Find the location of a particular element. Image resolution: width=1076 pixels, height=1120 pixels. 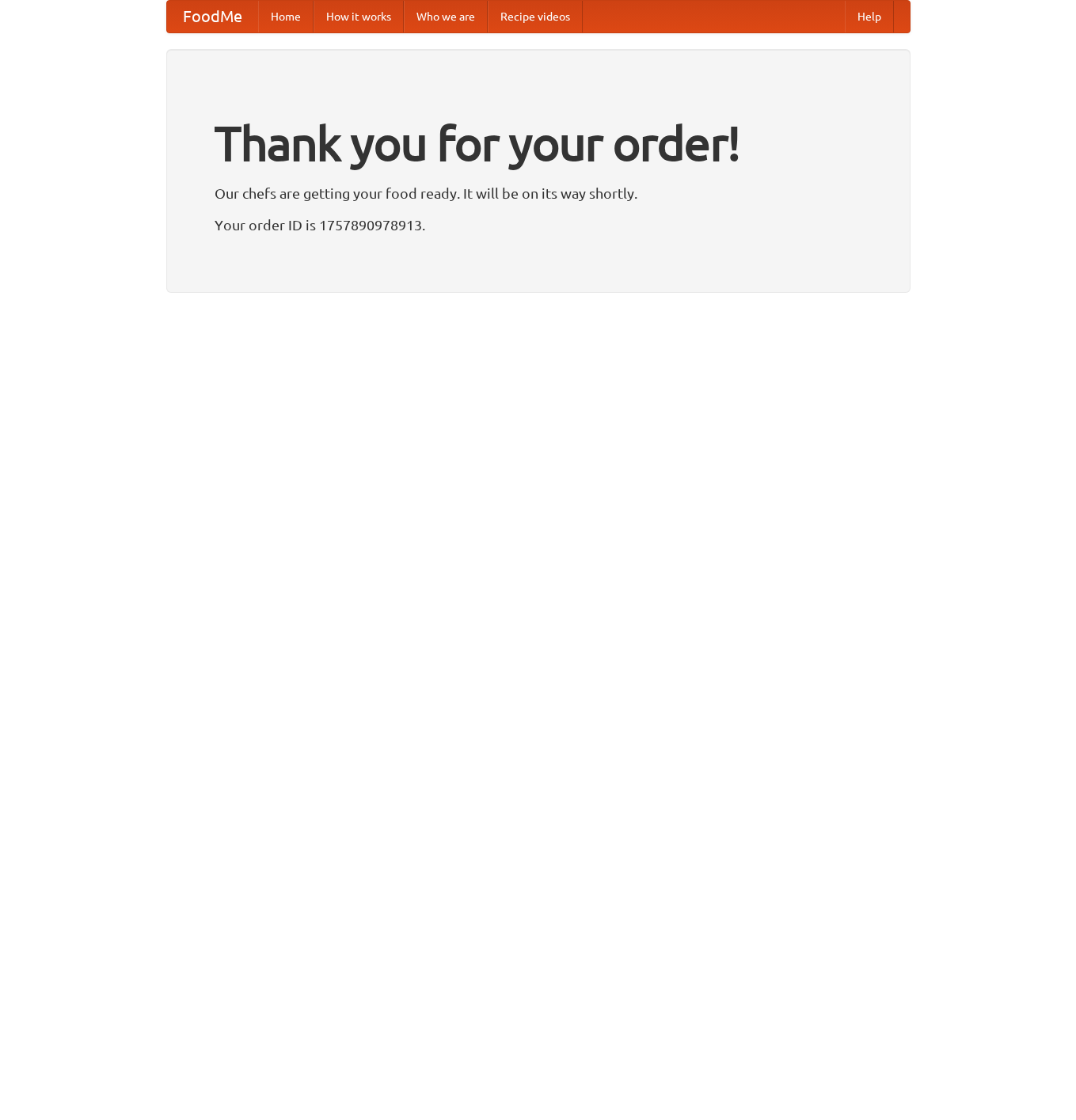

a: Recipe videos is located at coordinates (535, 17).